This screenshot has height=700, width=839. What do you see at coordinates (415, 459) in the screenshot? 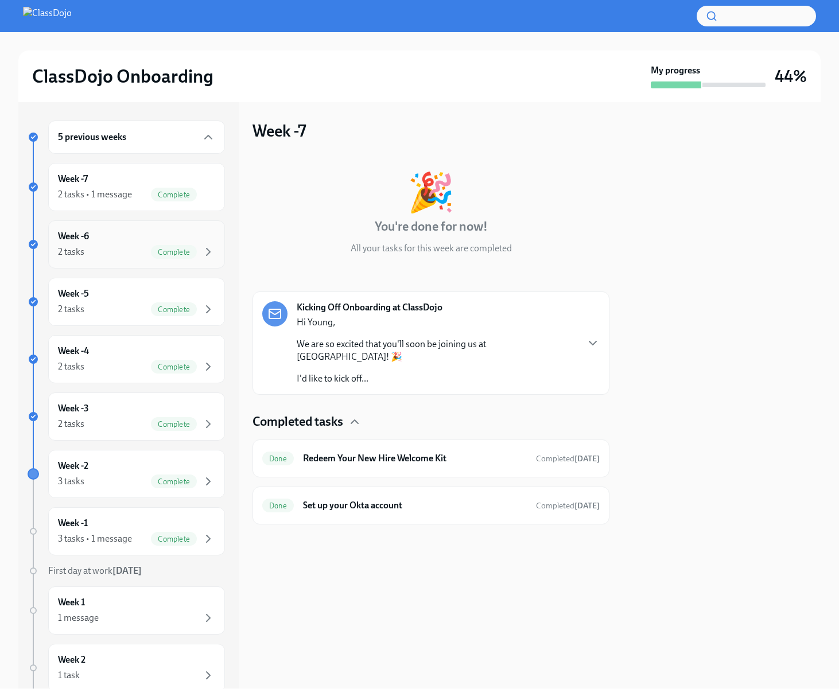
I see `h6: Redeem Your New Hire Welcome Kit` at bounding box center [415, 459].